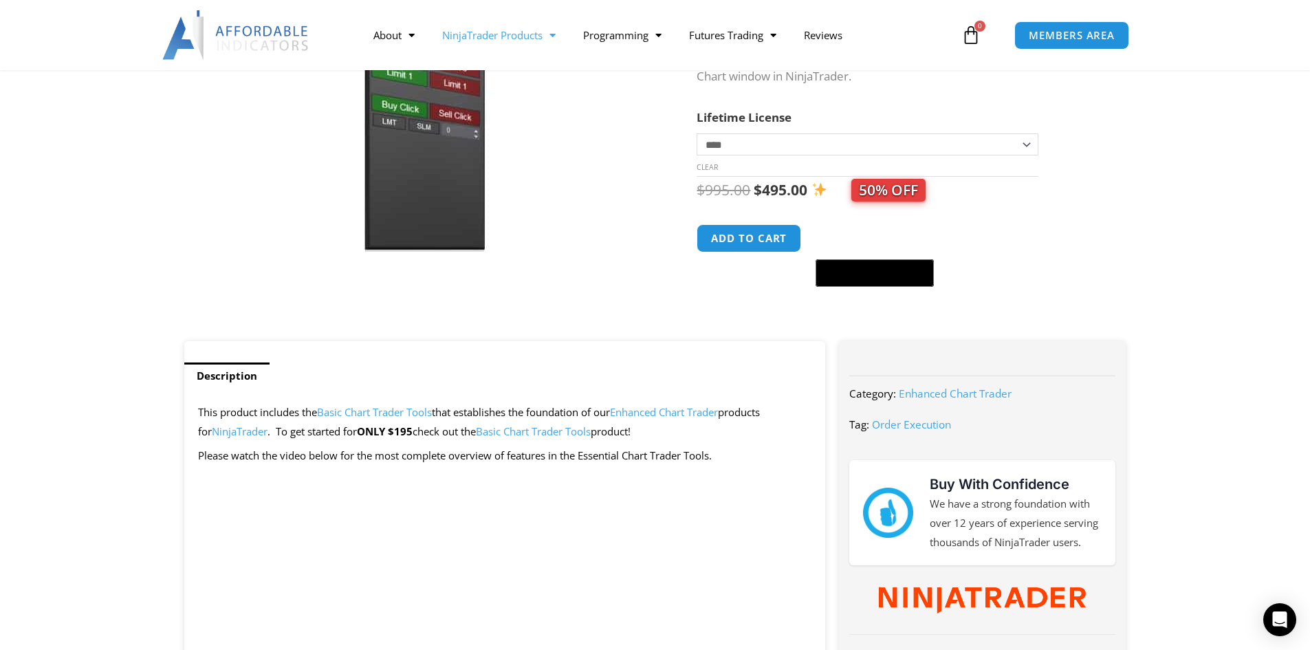  I want to click on a: NinjaTrader Products, so click(499, 35).